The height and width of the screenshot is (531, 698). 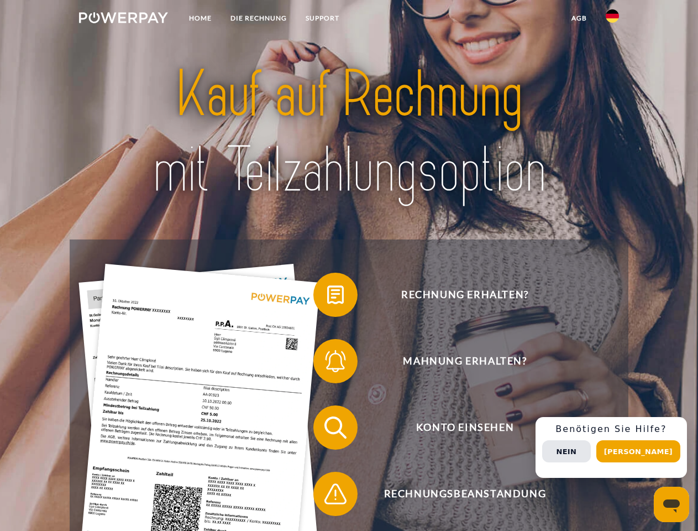 I want to click on img: title-powerpay_de.svg, so click(x=349, y=132).